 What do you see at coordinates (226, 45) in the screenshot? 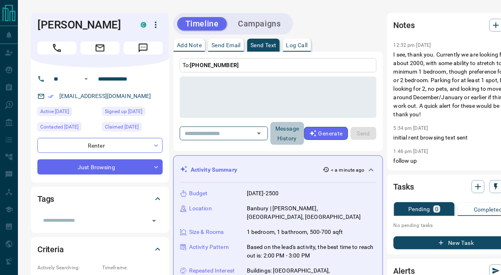
I see `p: Send Email` at bounding box center [226, 45].